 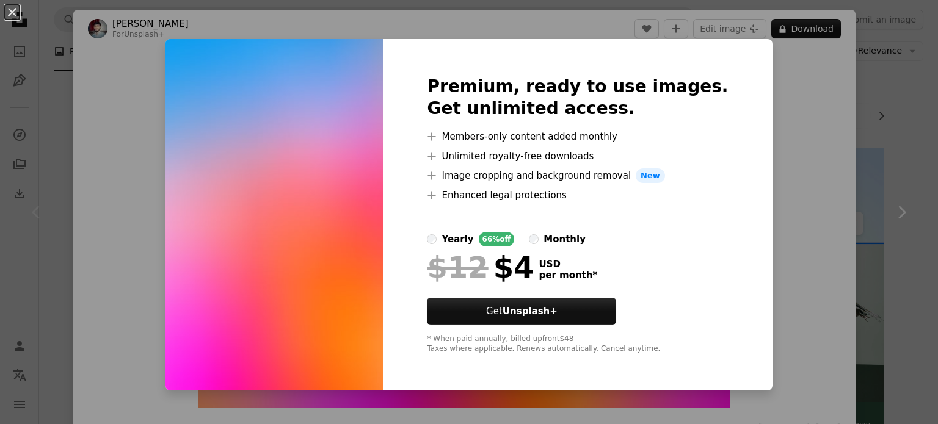 What do you see at coordinates (577, 137) in the screenshot?
I see `li: Members-only content added monthly` at bounding box center [577, 137].